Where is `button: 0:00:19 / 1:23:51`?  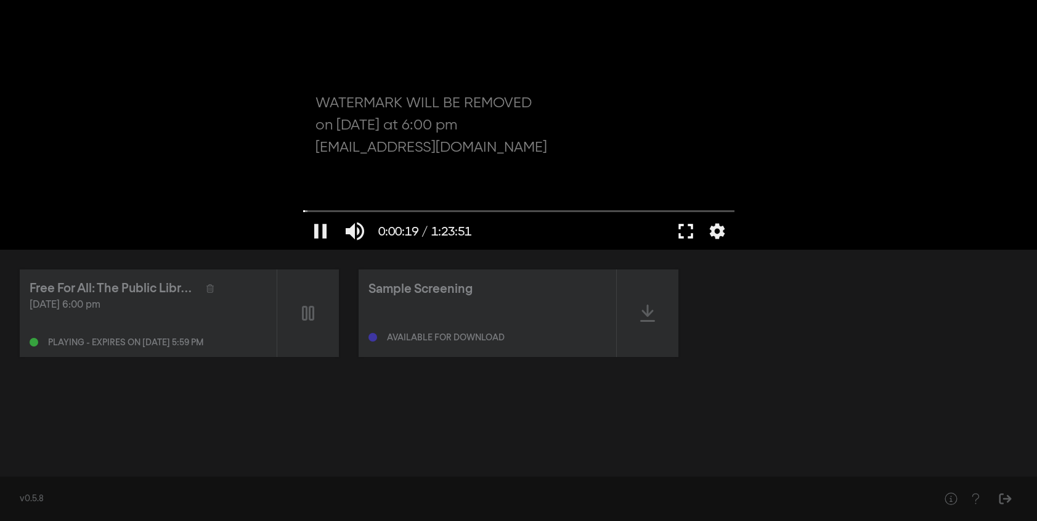 button: 0:00:19 / 1:23:51 is located at coordinates (425, 231).